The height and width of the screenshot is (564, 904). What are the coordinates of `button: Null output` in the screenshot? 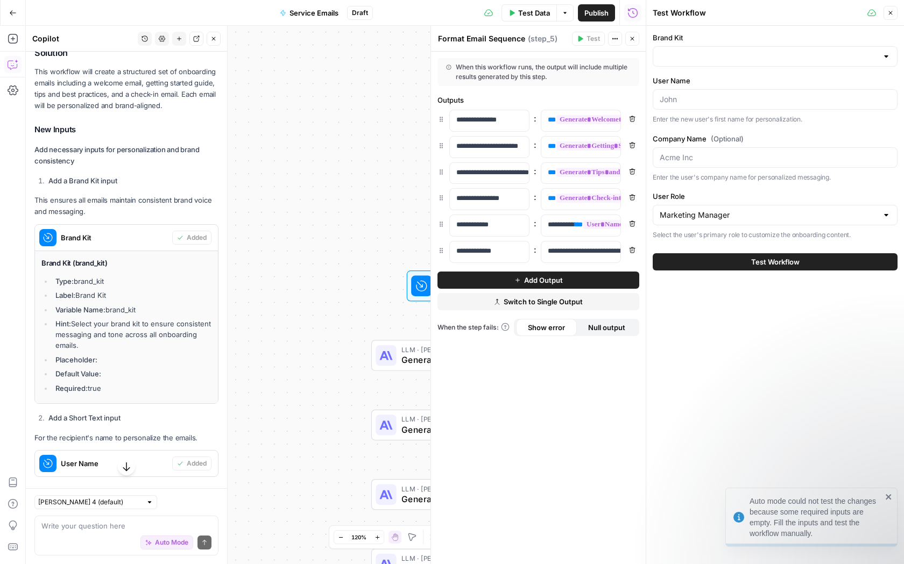 It's located at (607, 328).